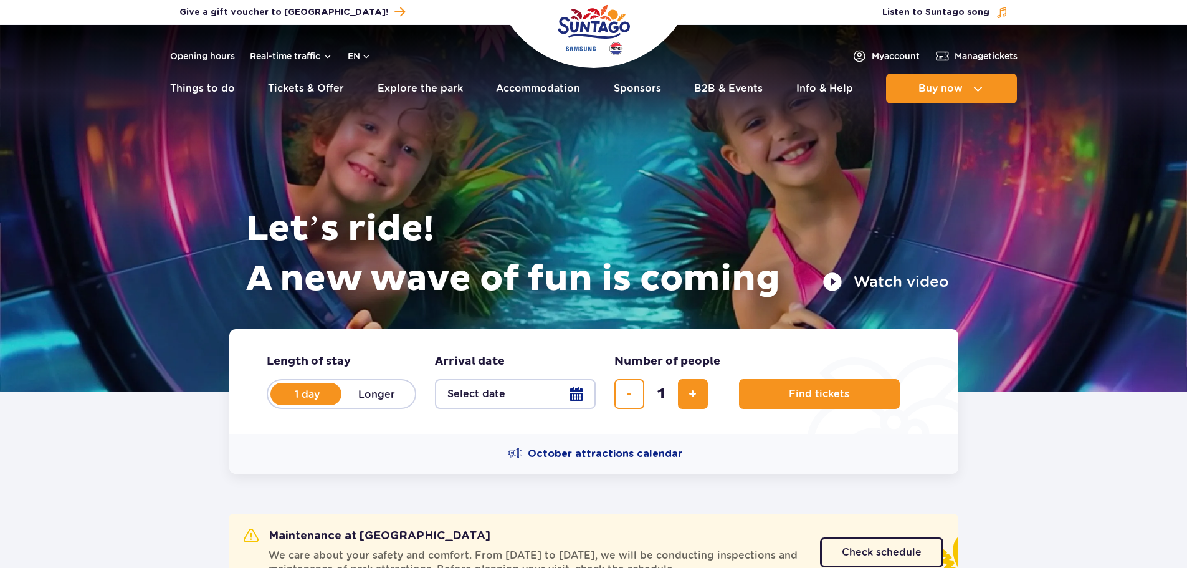  What do you see at coordinates (819, 394) in the screenshot?
I see `button: Find tickets` at bounding box center [819, 394].